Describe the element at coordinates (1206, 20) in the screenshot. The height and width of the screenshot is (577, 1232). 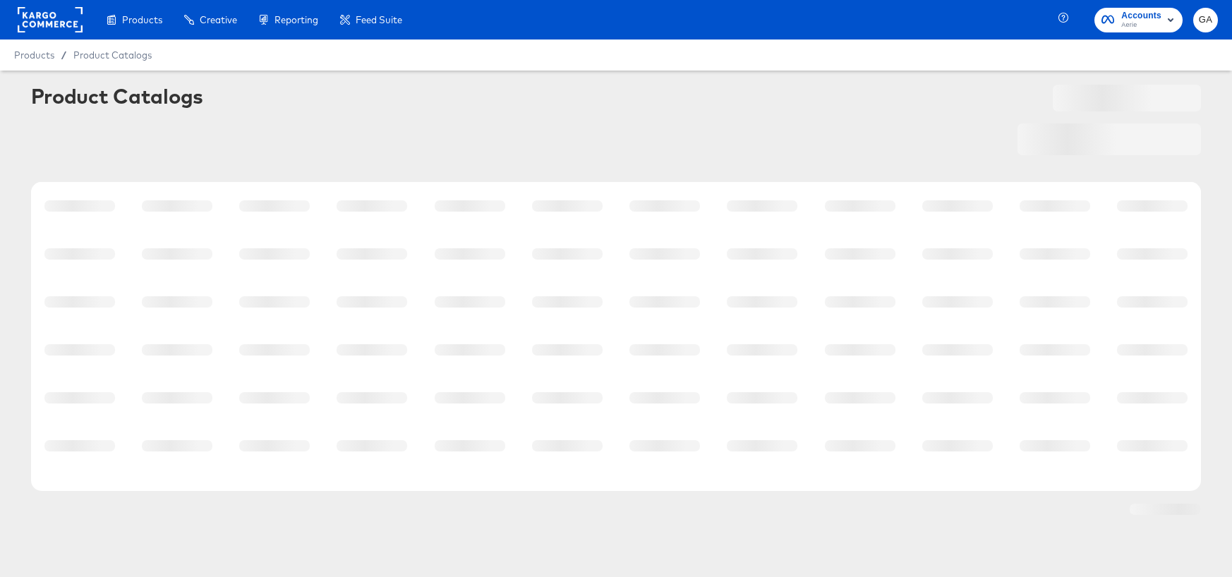
I see `span: GA` at that location.